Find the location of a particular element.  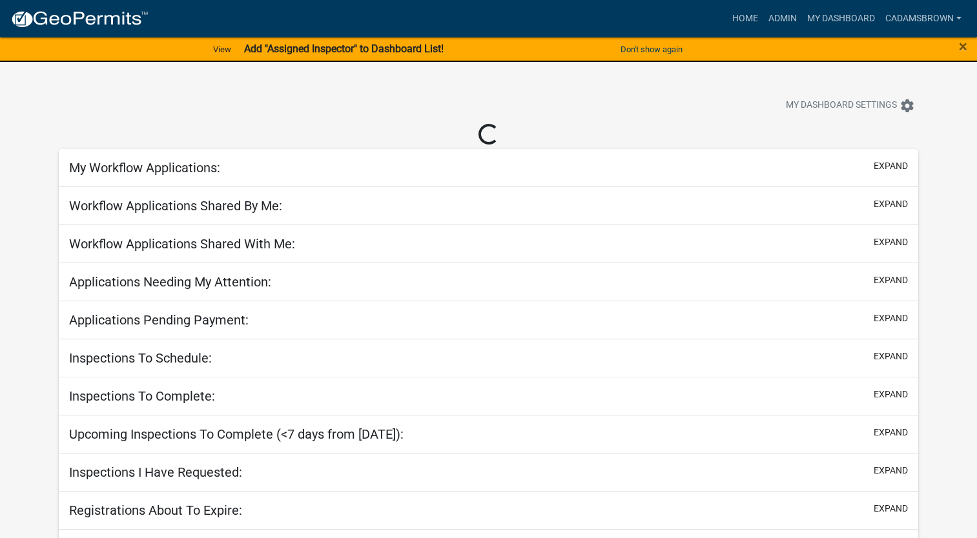

span: My Dashboard Settings is located at coordinates (841, 106).